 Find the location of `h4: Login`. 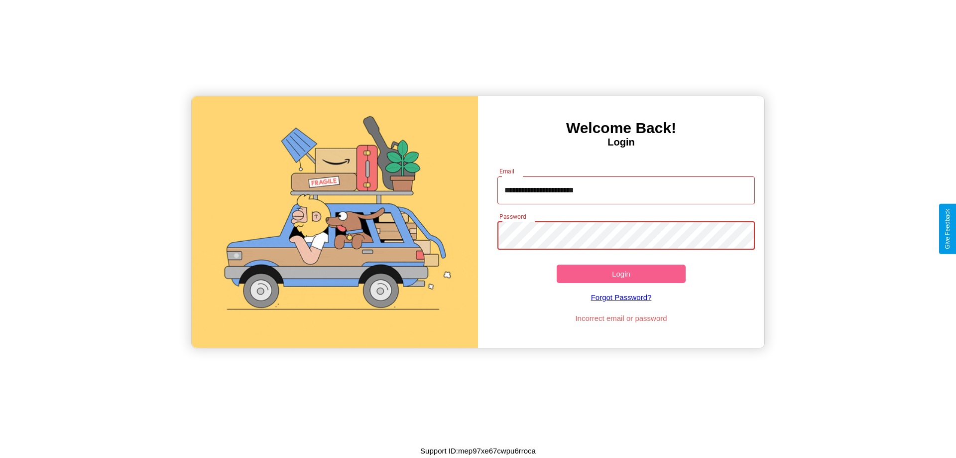

h4: Login is located at coordinates (621, 142).